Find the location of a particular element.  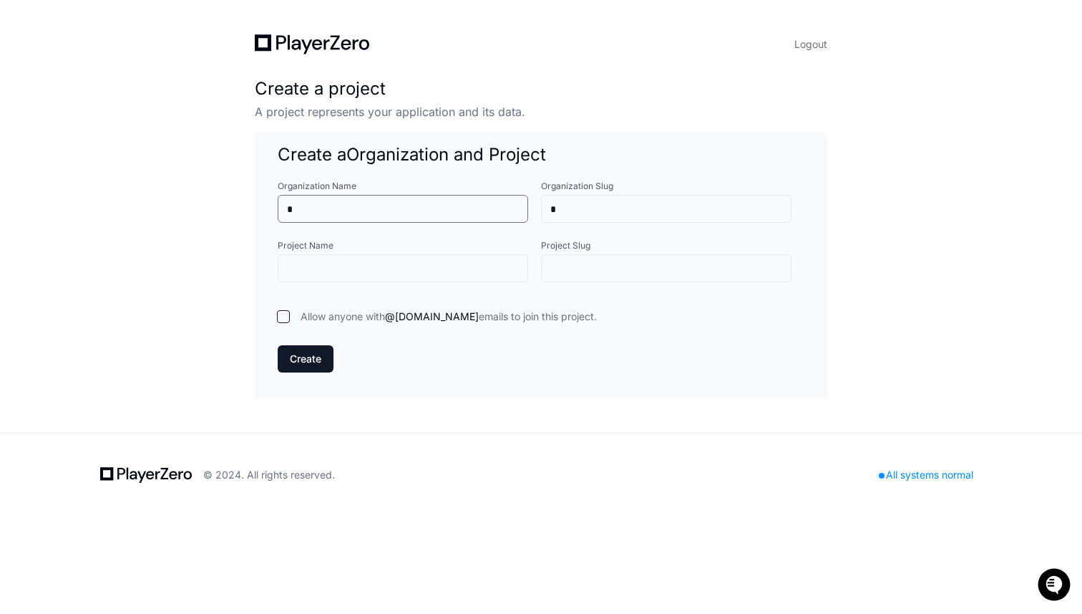

span: Create is located at coordinates (306, 359).